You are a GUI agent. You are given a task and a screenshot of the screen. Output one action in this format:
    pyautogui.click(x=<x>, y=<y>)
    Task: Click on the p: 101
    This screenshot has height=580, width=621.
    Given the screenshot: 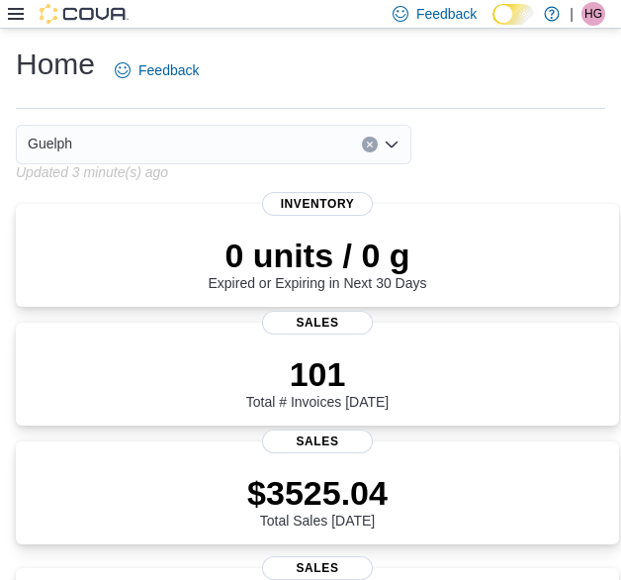 What is the action you would take?
    pyautogui.click(x=318, y=374)
    